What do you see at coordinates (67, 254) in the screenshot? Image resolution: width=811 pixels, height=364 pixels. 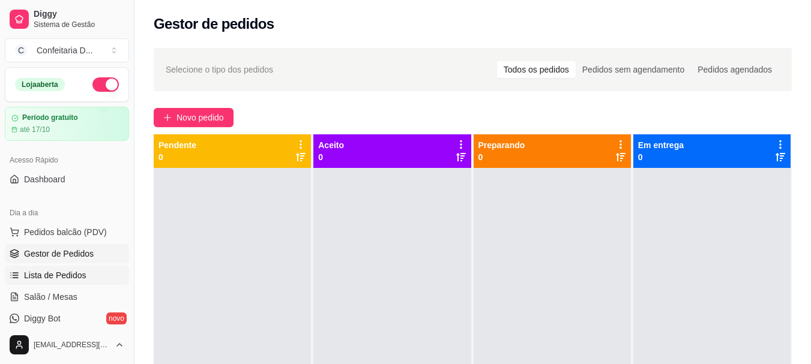 I see `a: Gestor de Pedidos` at bounding box center [67, 254].